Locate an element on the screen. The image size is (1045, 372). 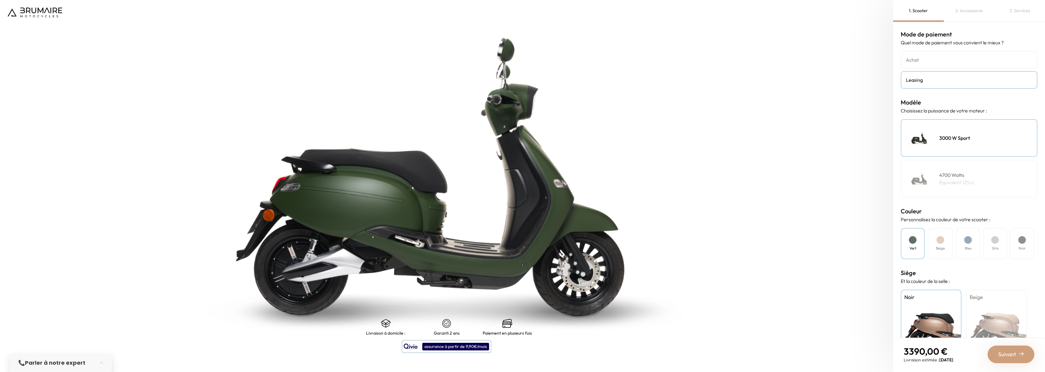
h3: Mode de paiement is located at coordinates (969, 34).